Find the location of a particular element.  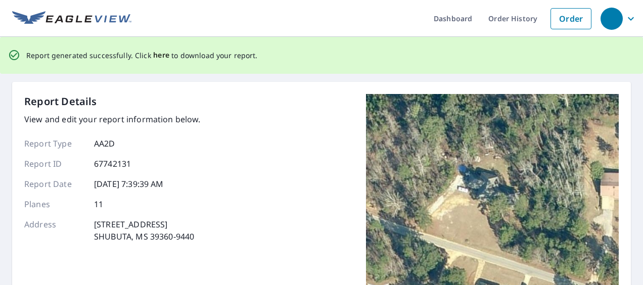

span: here is located at coordinates (161, 55).